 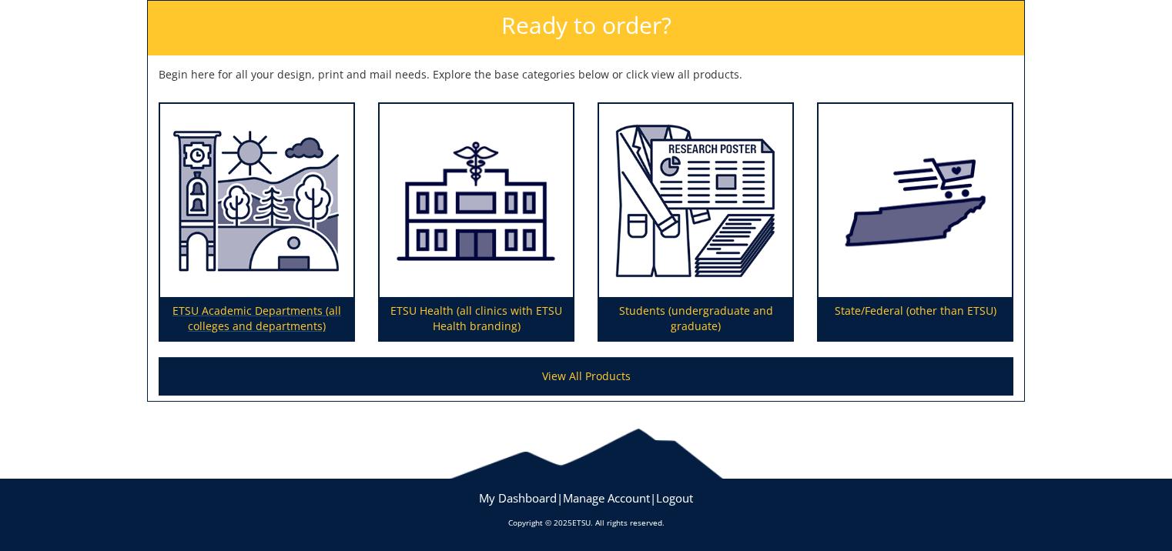 I want to click on p: ETSU Academic Departments (all colleges and departments), so click(x=256, y=319).